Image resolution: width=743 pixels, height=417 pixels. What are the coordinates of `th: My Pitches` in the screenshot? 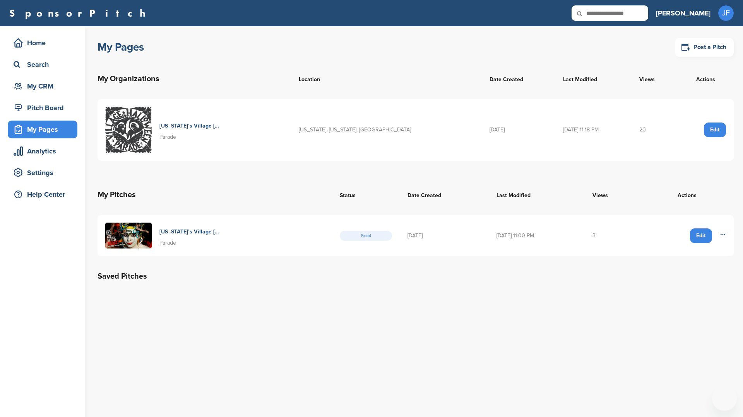 It's located at (215, 195).